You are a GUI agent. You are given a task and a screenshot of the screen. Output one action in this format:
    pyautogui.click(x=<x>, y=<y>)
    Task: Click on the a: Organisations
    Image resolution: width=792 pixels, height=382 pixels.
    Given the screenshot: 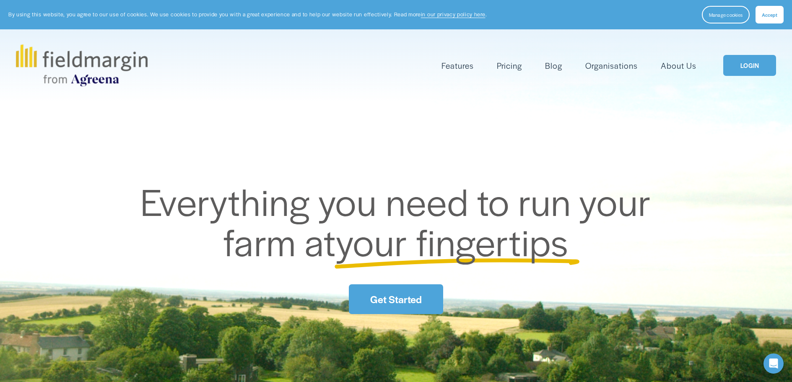 What is the action you would take?
    pyautogui.click(x=611, y=65)
    